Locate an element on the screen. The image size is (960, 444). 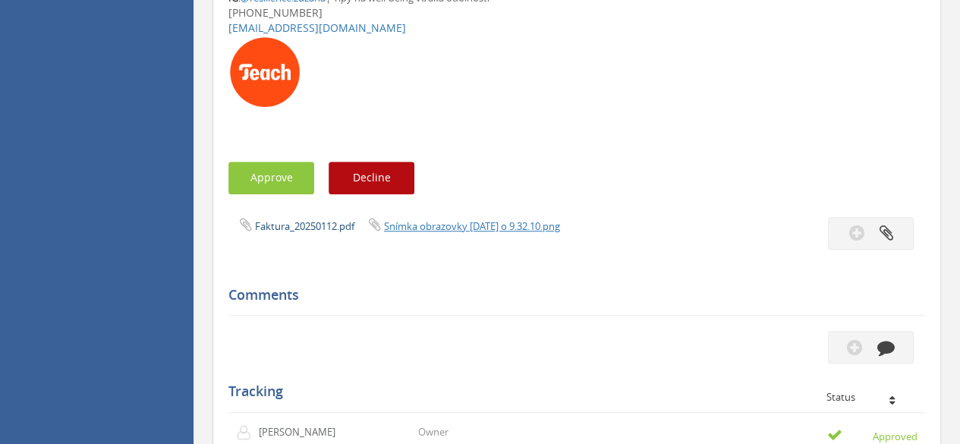
div: Status is located at coordinates (870, 397).